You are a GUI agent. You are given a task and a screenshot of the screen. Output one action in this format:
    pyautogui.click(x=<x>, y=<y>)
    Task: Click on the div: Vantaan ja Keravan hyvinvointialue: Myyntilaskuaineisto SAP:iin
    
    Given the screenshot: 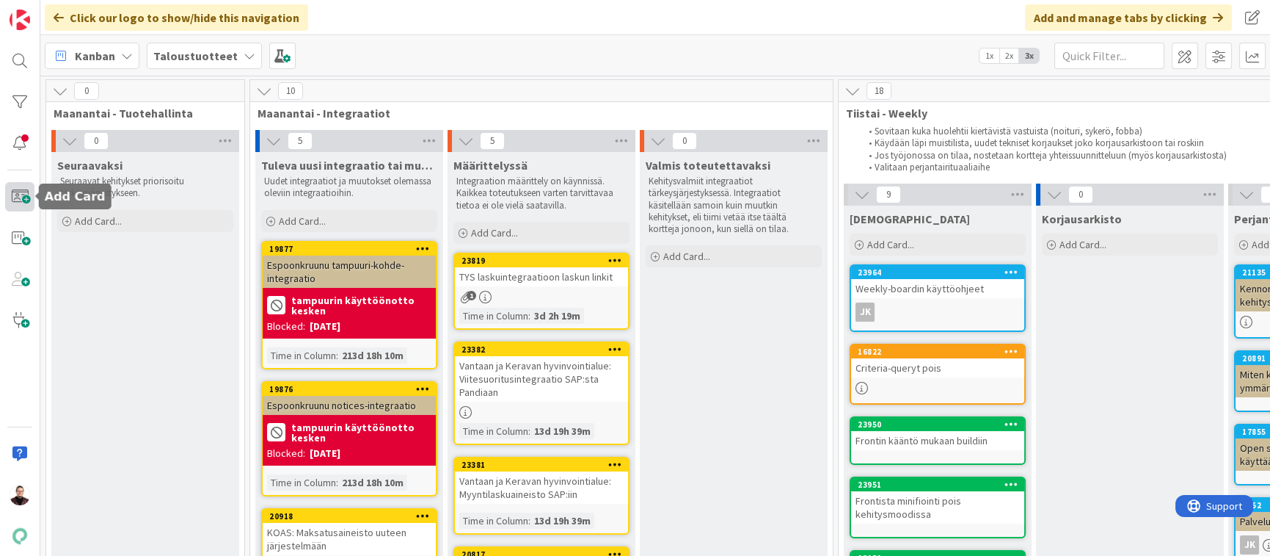 What is the action you would take?
    pyautogui.click(x=542, y=487)
    